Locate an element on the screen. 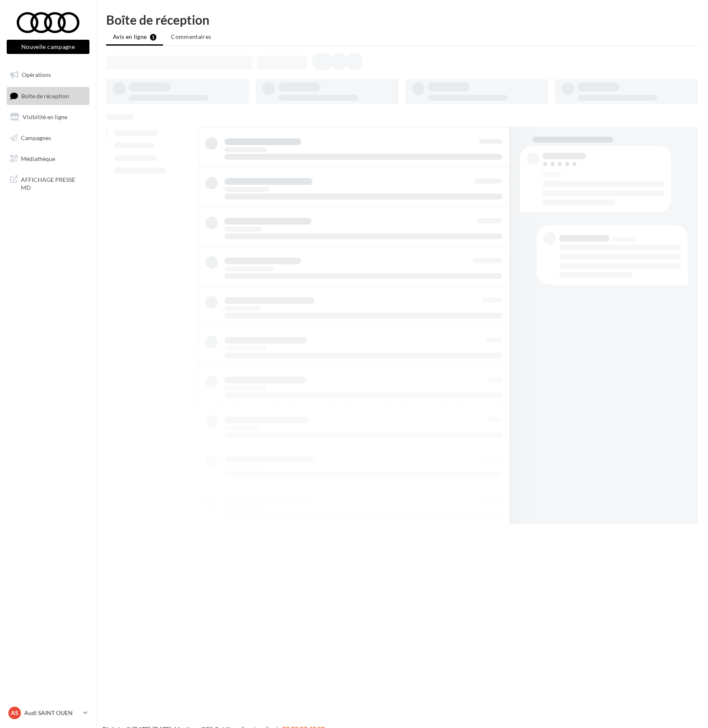 This screenshot has height=728, width=708. a: AS Audi SAINT OUEN is located at coordinates (48, 713).